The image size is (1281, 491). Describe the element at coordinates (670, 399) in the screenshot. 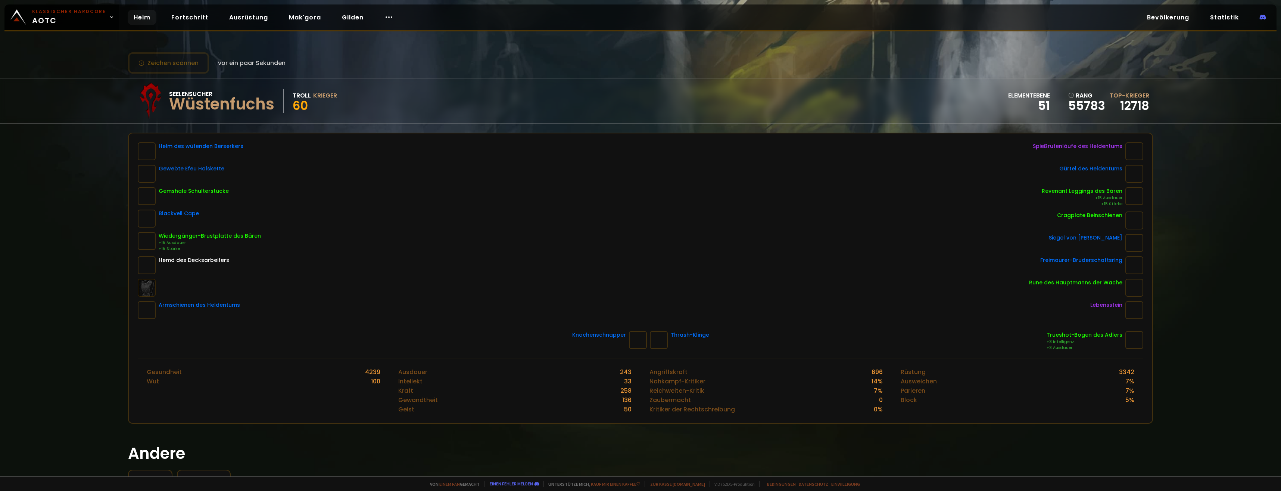

I see `div: Zaubermacht` at that location.